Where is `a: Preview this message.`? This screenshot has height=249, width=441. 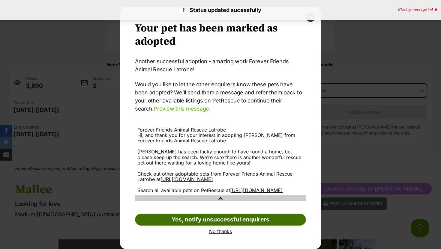 a: Preview this message. is located at coordinates (182, 109).